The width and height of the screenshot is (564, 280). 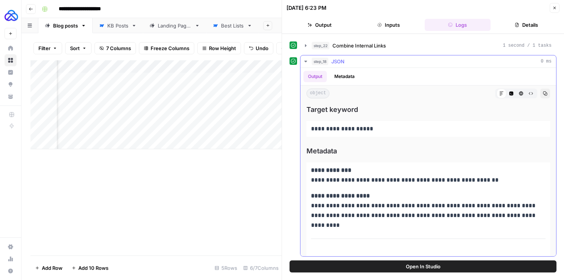 I want to click on div: 6/7 Columns, so click(x=261, y=268).